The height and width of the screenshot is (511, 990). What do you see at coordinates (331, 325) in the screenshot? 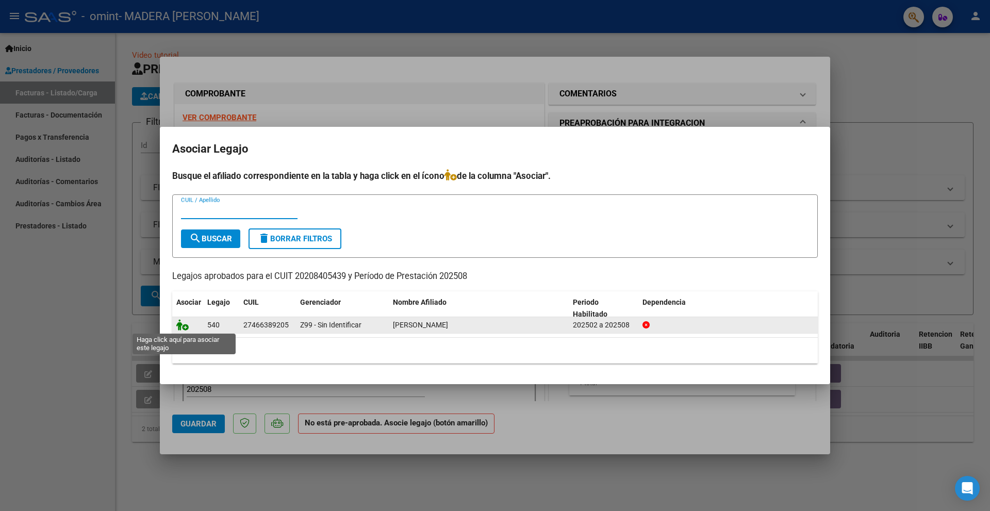
I see `span: Z99 - Sin Identificar` at bounding box center [331, 325].